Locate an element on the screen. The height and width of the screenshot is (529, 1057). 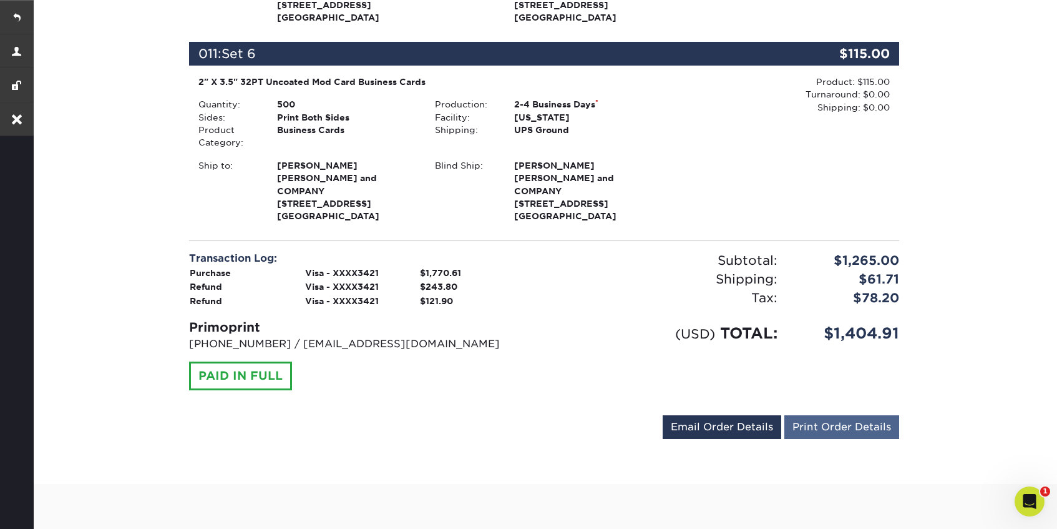
span: 1 is located at coordinates (1045, 491).